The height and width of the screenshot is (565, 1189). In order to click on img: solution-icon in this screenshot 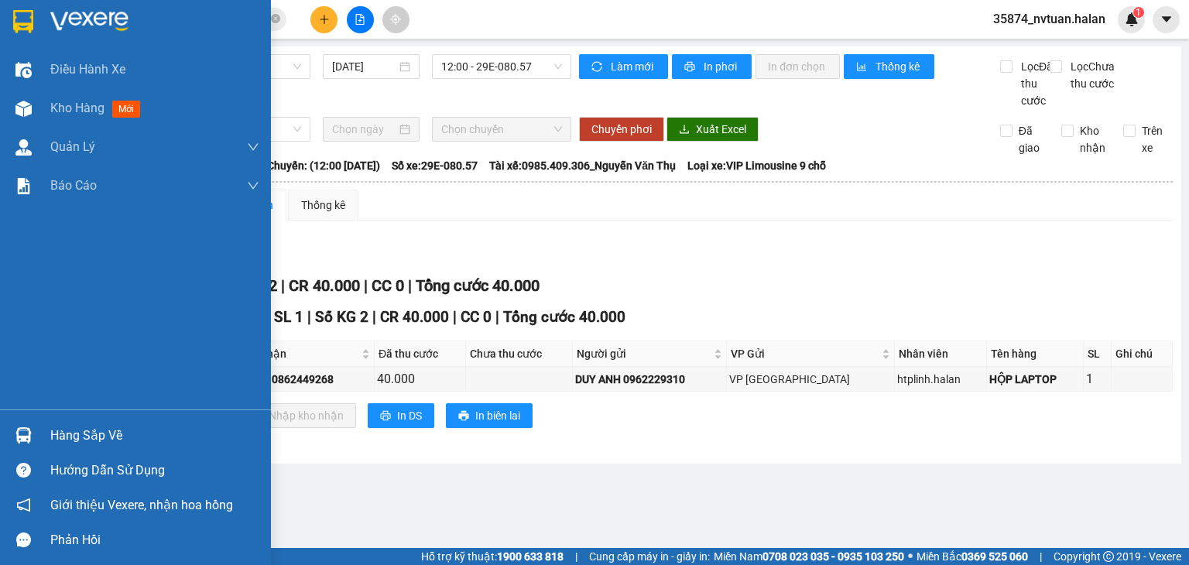, I will do `click(23, 186)`.